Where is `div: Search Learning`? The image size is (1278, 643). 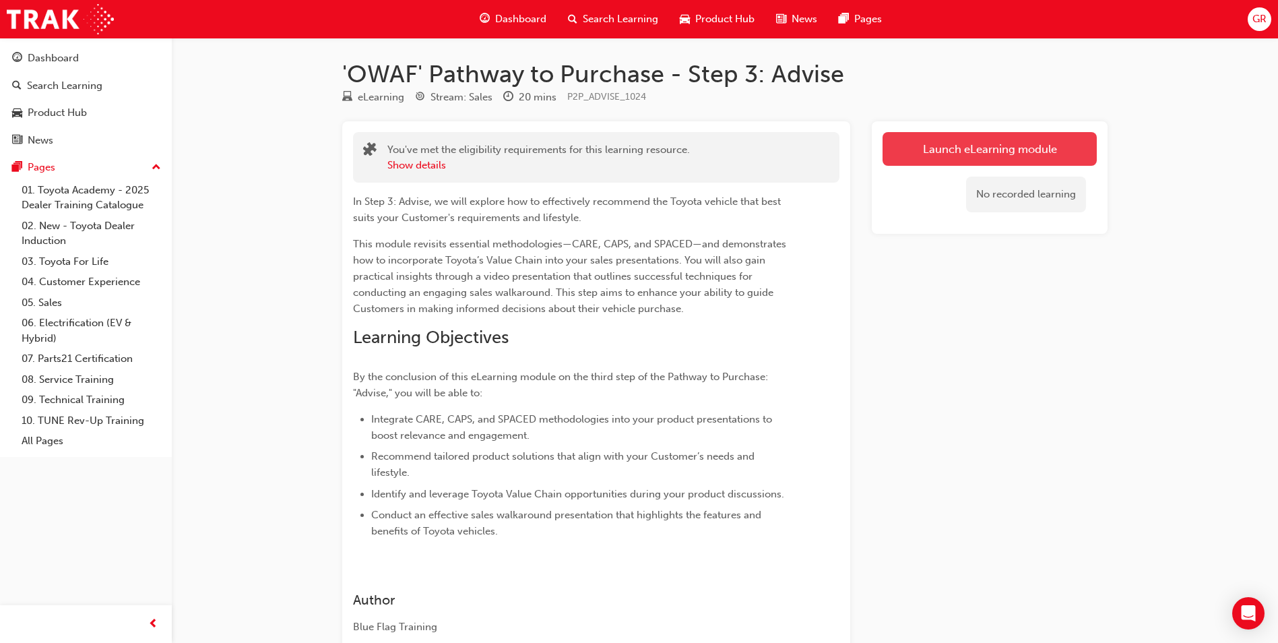 div: Search Learning is located at coordinates (65, 86).